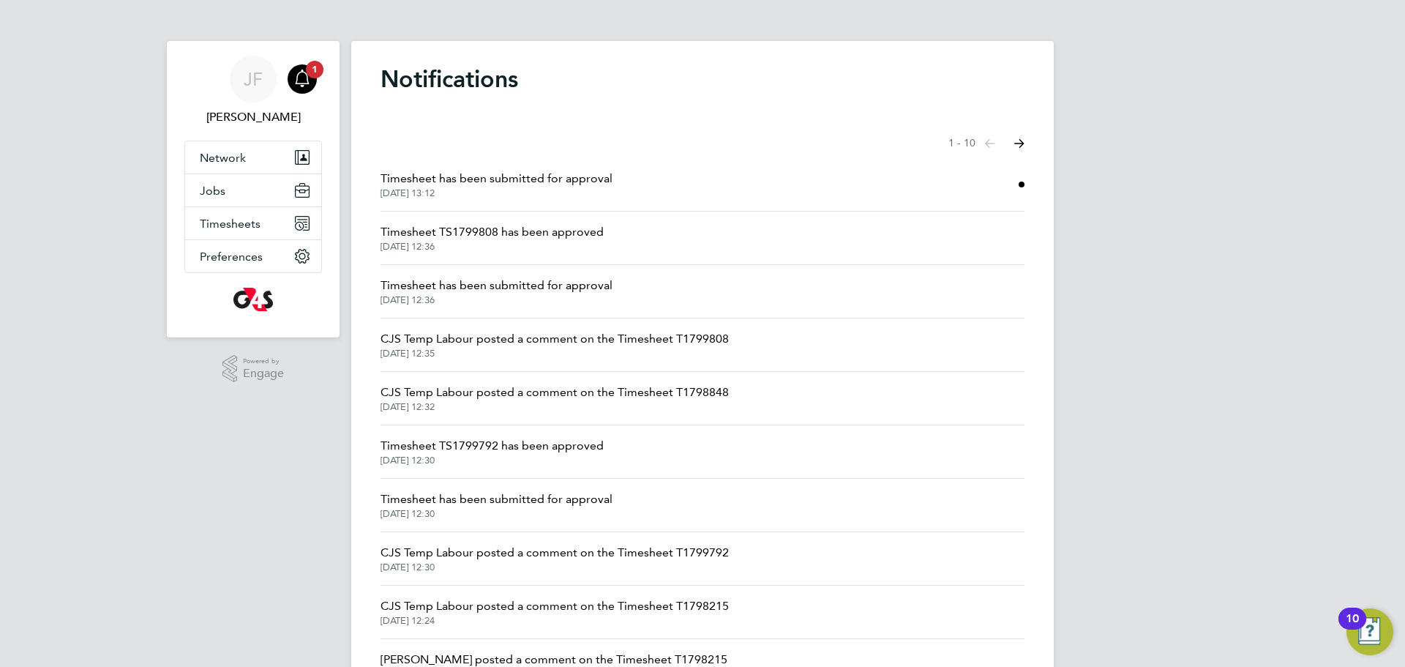 This screenshot has width=1405, height=667. Describe the element at coordinates (1370, 632) in the screenshot. I see `button: Open Resource Center, 10 new notifications` at that location.